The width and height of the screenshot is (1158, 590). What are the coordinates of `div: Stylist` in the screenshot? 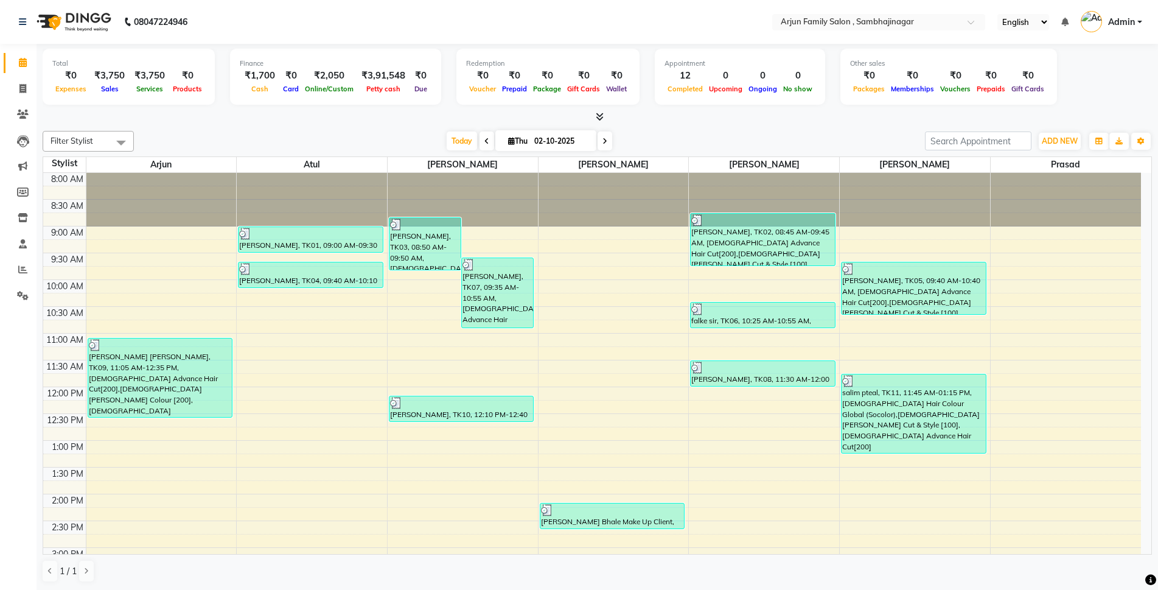 It's located at (65, 163).